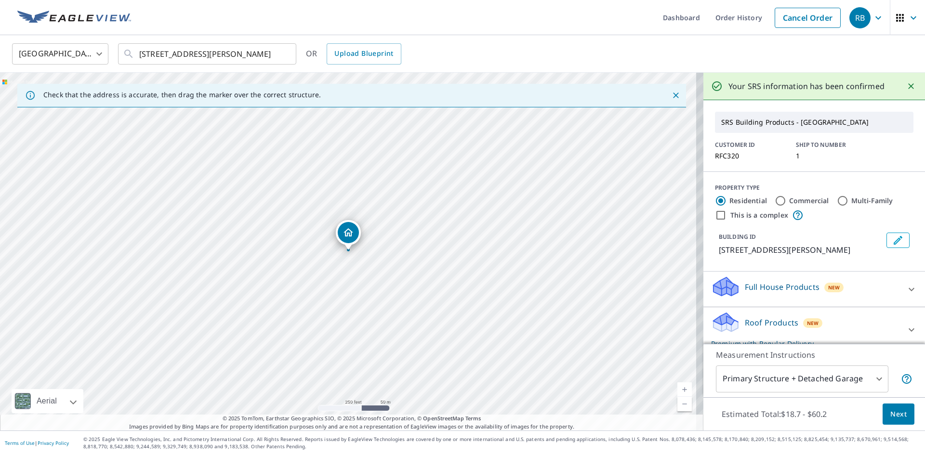 The image size is (925, 455). I want to click on input: Search by address or latitude-longitude, so click(208, 54).